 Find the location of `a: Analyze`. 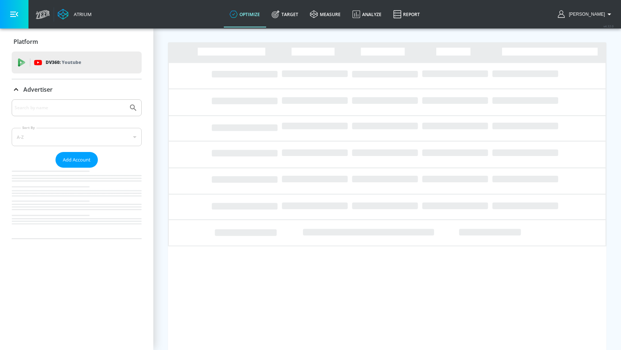

a: Analyze is located at coordinates (367, 14).